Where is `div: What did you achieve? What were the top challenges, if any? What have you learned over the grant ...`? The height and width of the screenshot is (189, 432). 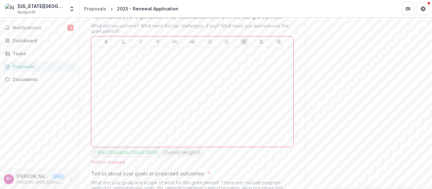 div: What did you achieve? What were the top challenges, if any? What have you learned over the grant ... is located at coordinates (192, 30).